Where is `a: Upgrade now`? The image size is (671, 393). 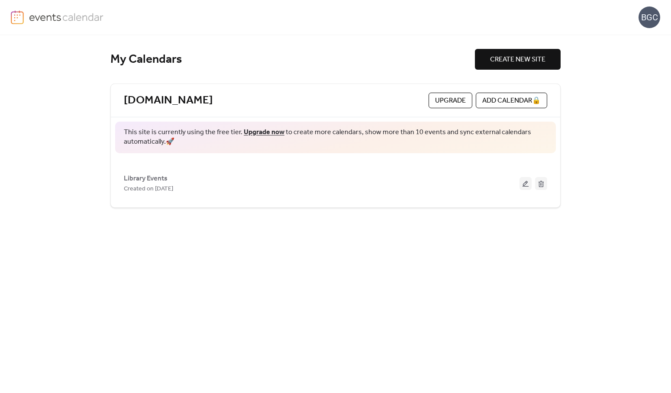
a: Upgrade now is located at coordinates (264, 132).